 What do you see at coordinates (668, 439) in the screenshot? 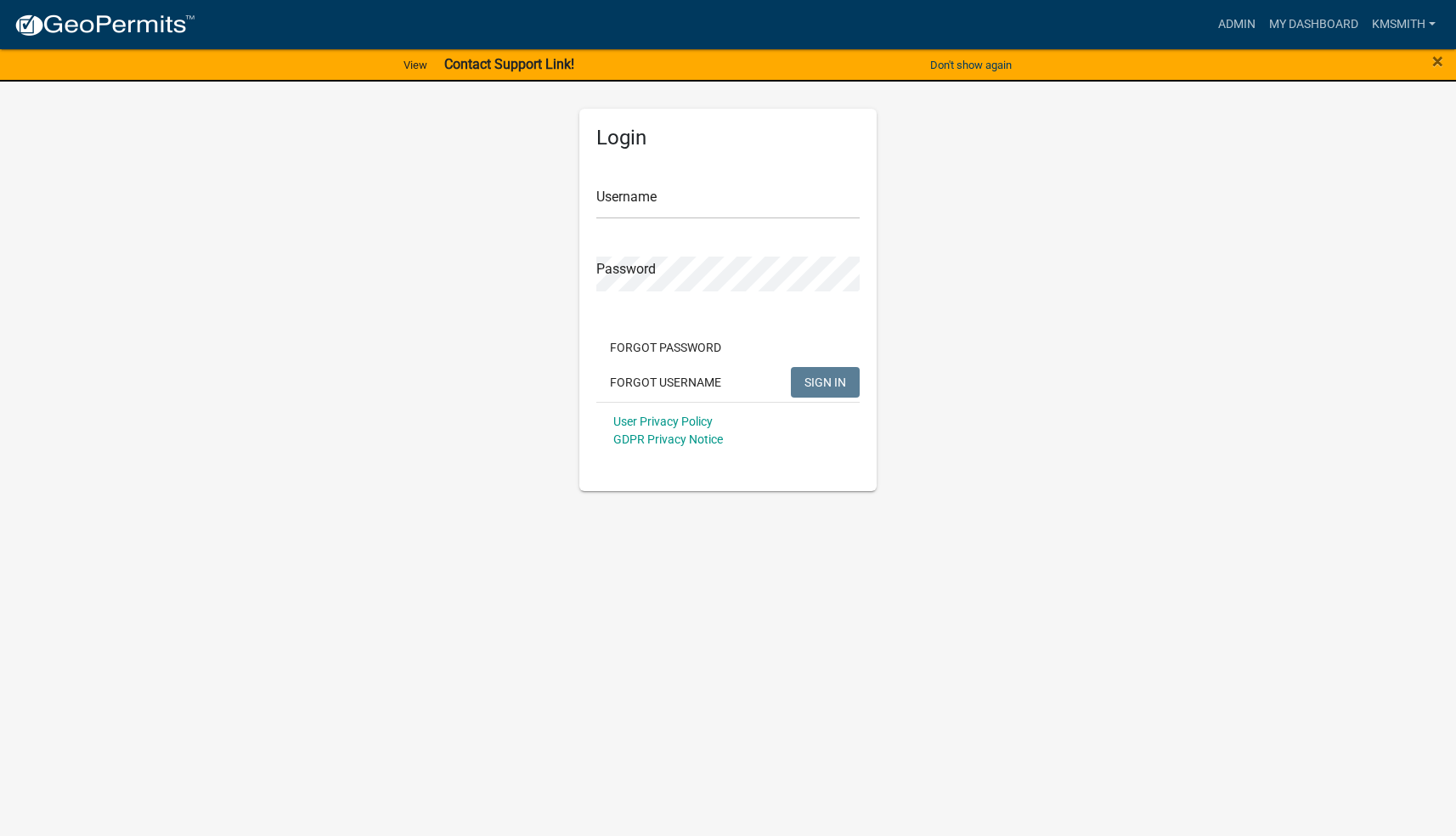
I see `a: GDPR Privacy Notice` at bounding box center [668, 439].